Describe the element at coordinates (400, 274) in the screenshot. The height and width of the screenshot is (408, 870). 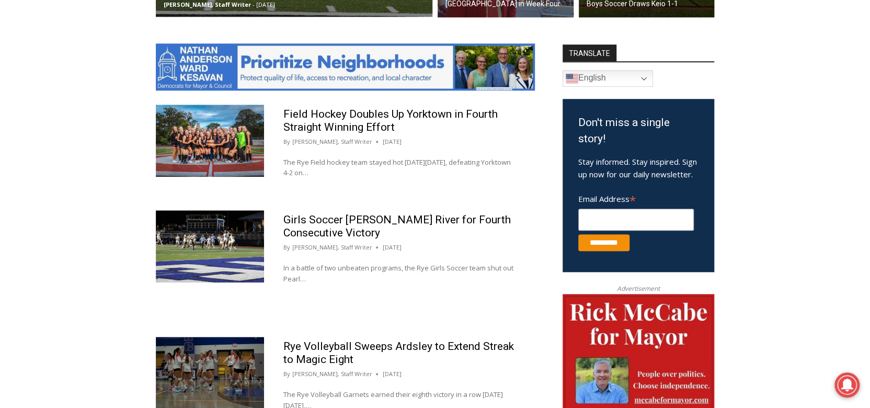
I see `p: In a battle of two unbeaten programs, the Rye Girls Soccer team shut out Pearl…` at that location.